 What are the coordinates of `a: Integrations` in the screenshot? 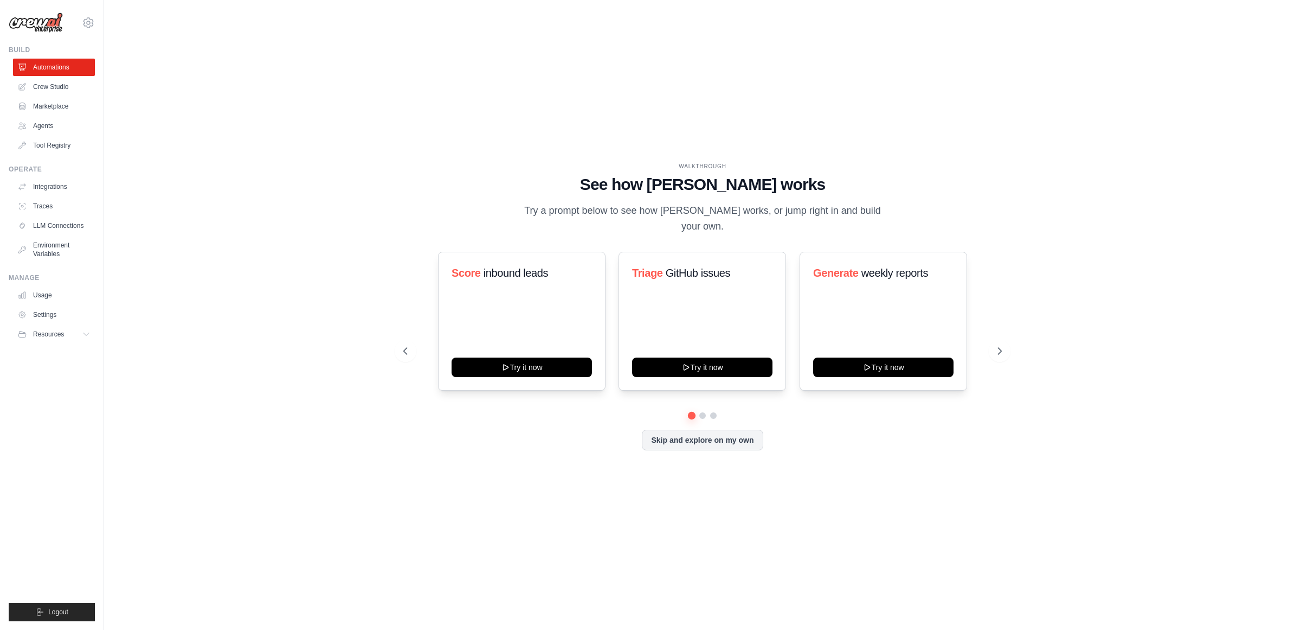 It's located at (54, 187).